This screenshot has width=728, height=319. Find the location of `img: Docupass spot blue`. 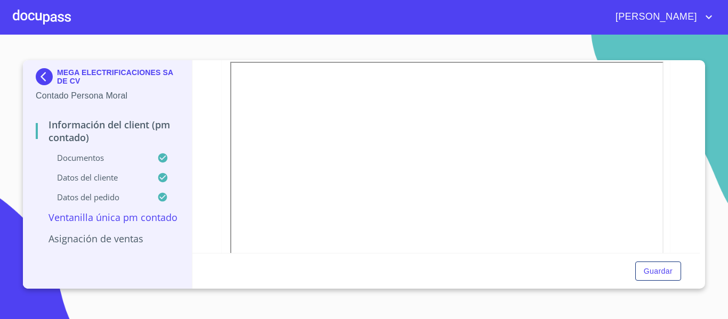

img: Docupass spot blue is located at coordinates (46, 77).